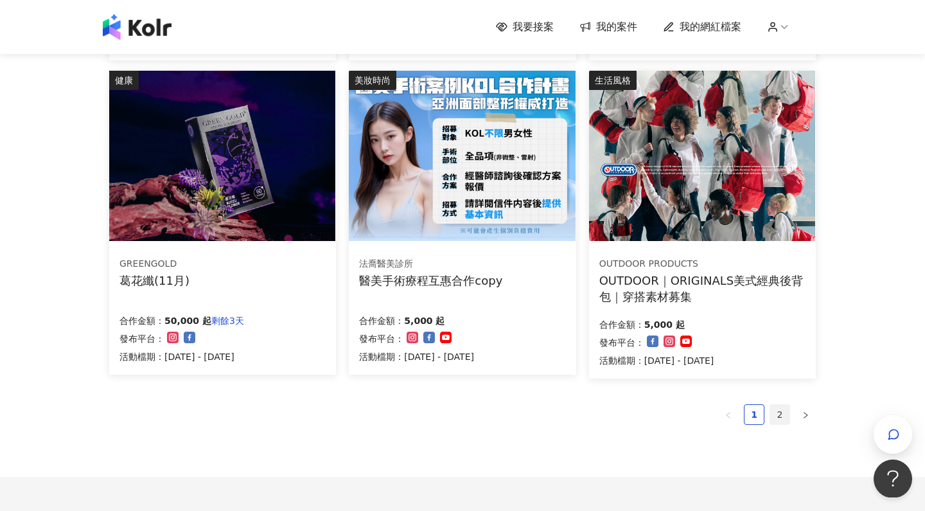 Image resolution: width=925 pixels, height=511 pixels. Describe the element at coordinates (430, 264) in the screenshot. I see `div: 法喬醫美診所` at that location.